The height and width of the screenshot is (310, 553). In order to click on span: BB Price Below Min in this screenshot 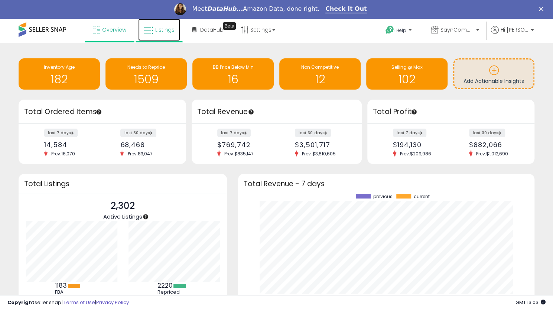, I will do `click(233, 67)`.